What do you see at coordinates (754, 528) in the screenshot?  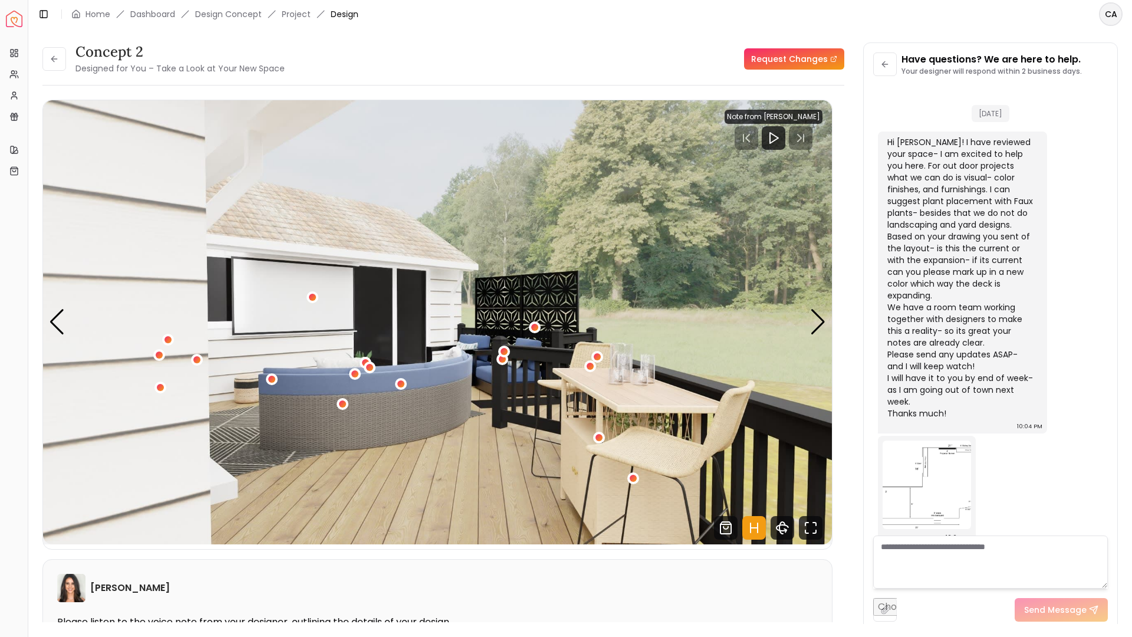 I see `svg: Hotspots Toggle` at bounding box center [754, 528].